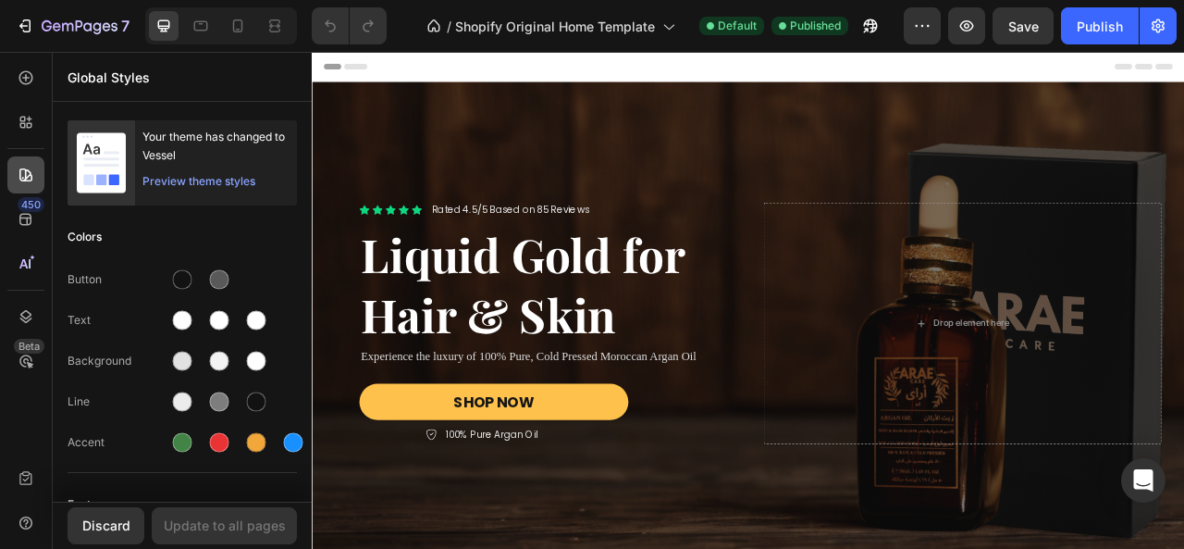  I want to click on span: Default, so click(737, 26).